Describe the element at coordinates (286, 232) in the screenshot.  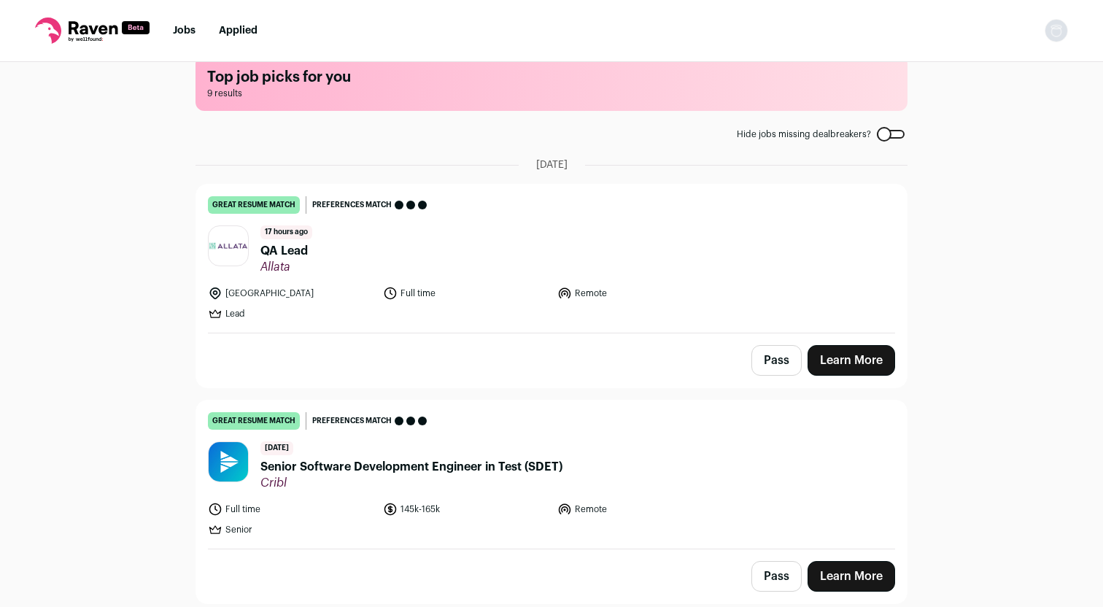
I see `span: 17 hours ago` at that location.